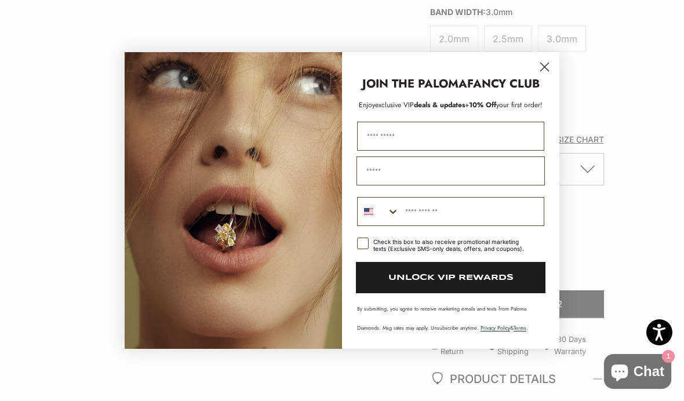 Image resolution: width=684 pixels, height=401 pixels. I want to click on button: Search Countries, so click(379, 212).